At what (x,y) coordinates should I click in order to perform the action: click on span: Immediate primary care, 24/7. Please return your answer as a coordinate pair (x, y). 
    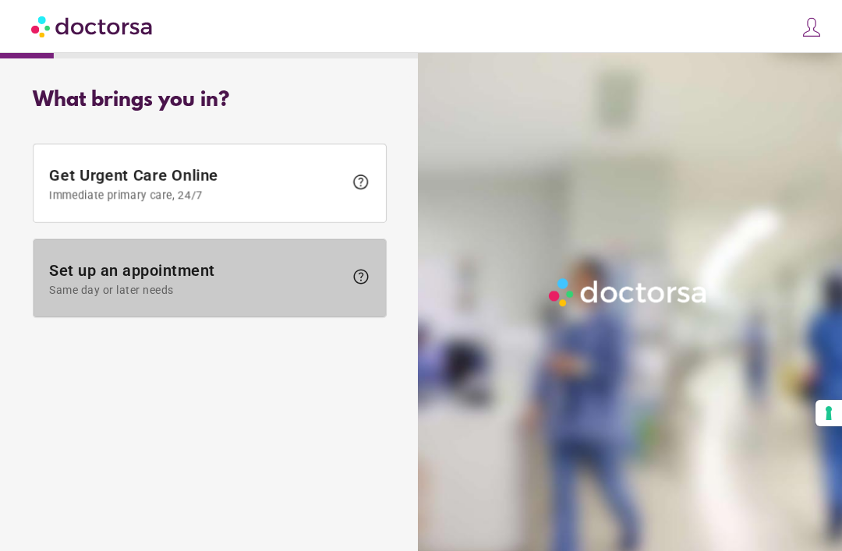
    Looking at the image, I should click on (197, 195).